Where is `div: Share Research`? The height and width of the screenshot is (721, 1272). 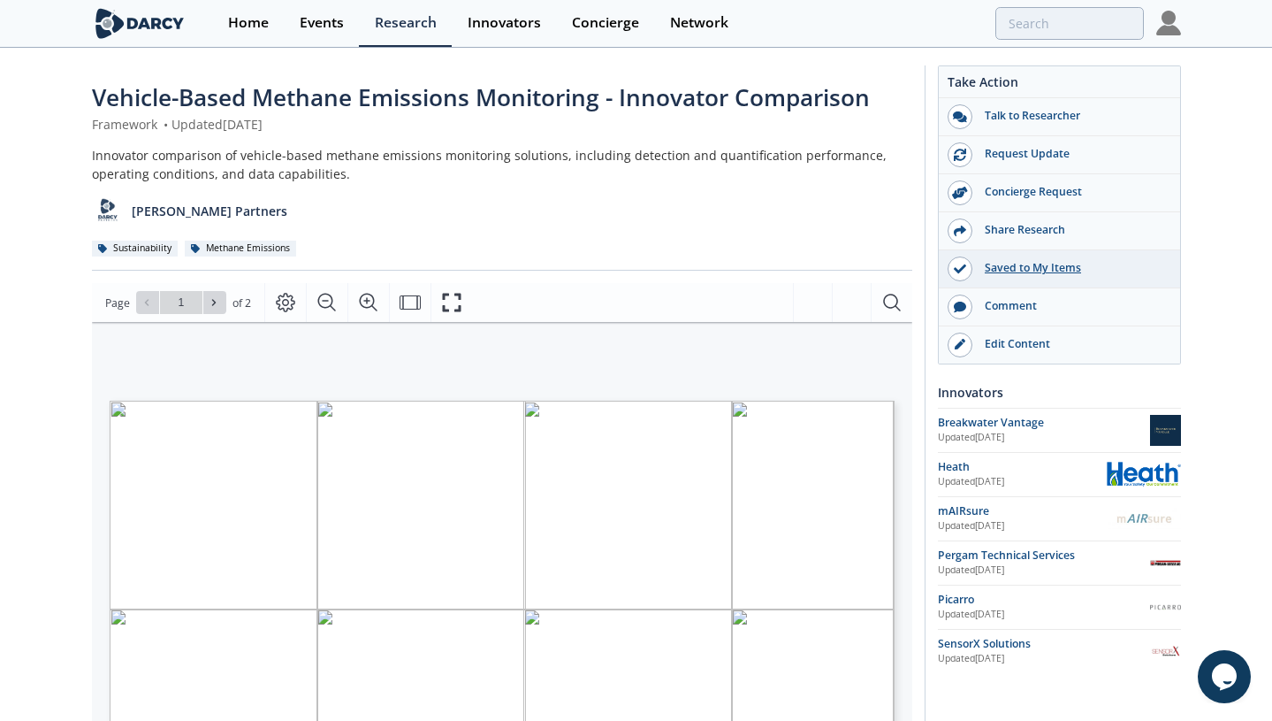 div: Share Research is located at coordinates (1071, 230).